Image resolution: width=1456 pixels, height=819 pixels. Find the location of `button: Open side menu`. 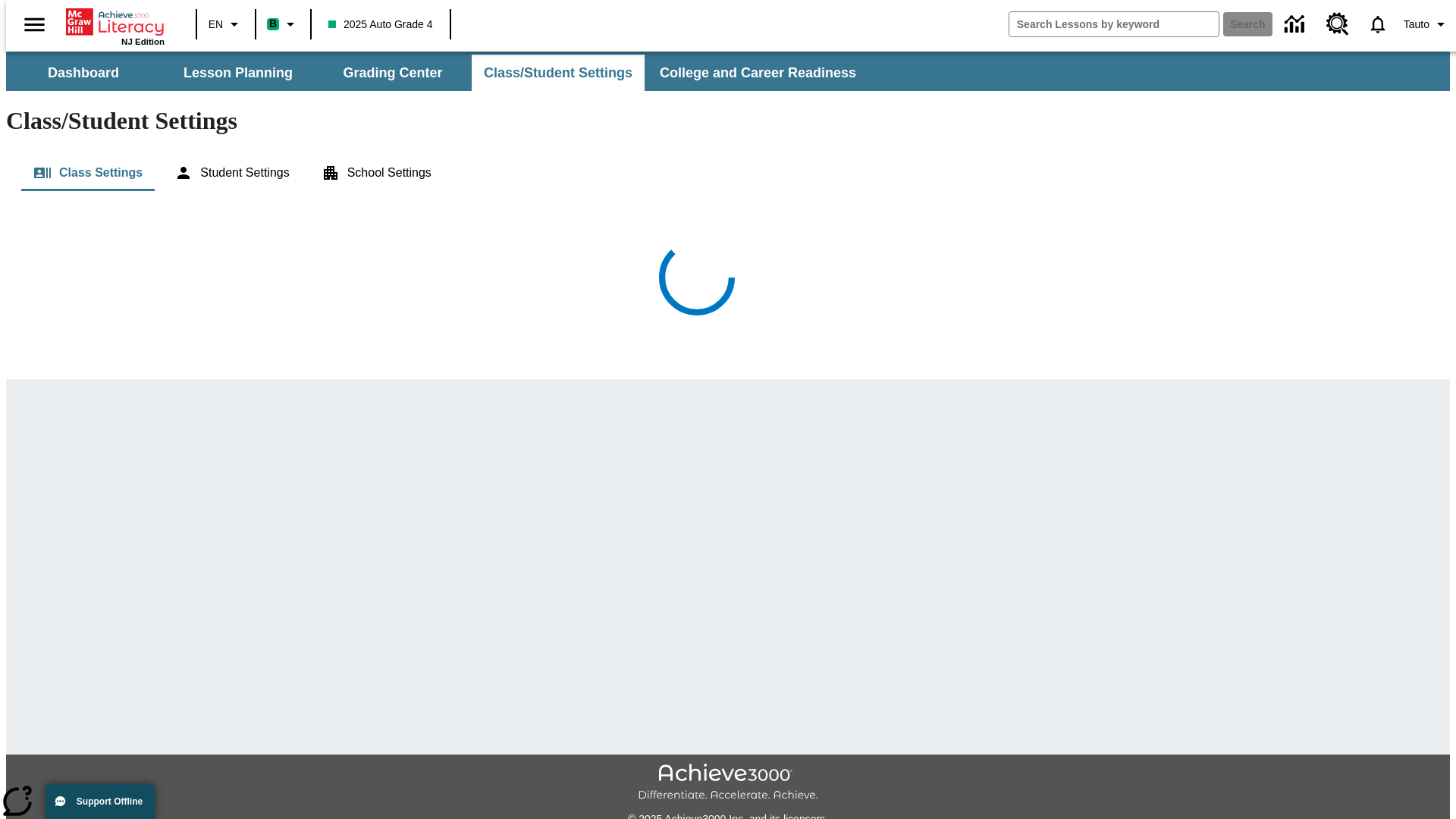

button: Open side menu is located at coordinates (34, 24).